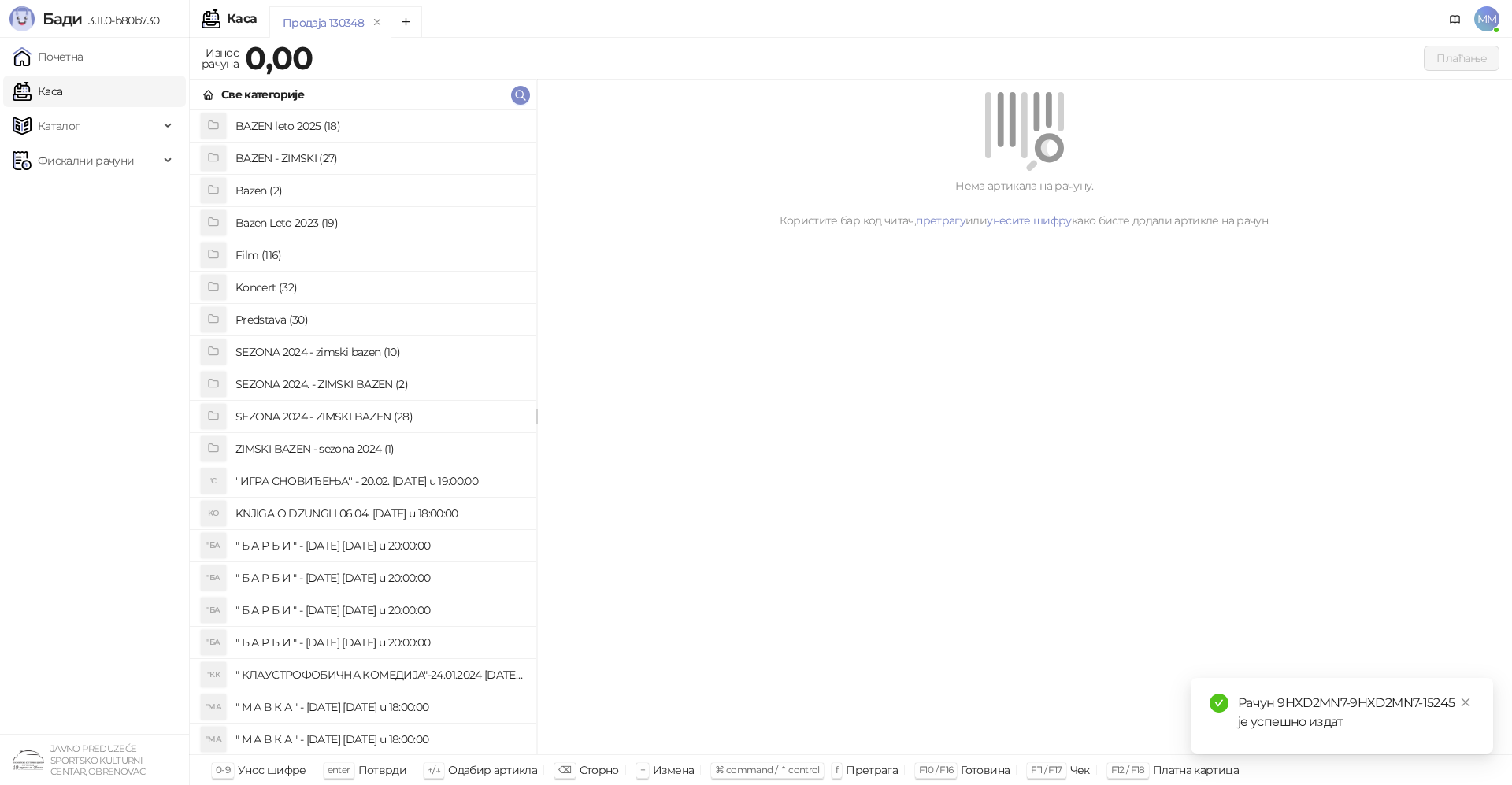 This screenshot has height=785, width=1512. Describe the element at coordinates (220, 58) in the screenshot. I see `div: Износ рачуна` at that location.